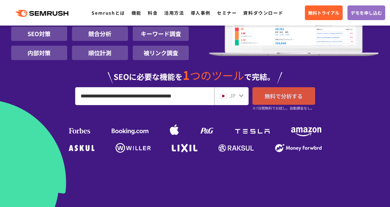  What do you see at coordinates (259, 76) in the screenshot?
I see `span: で完結。` at bounding box center [259, 76].